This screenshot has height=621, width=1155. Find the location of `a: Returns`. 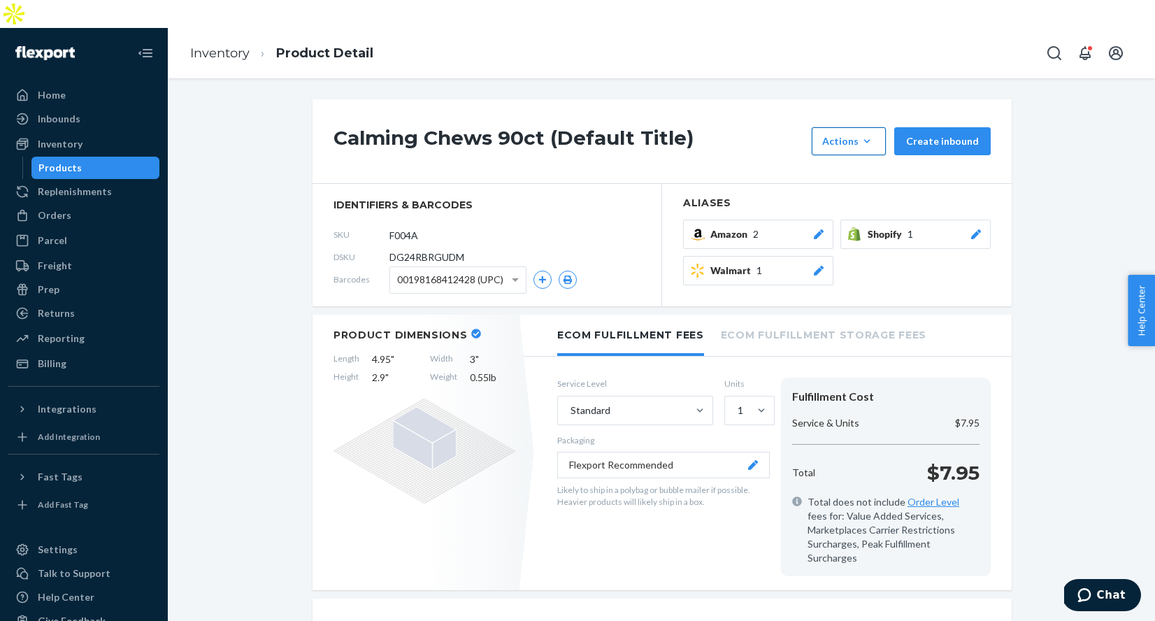

a: Returns is located at coordinates (84, 313).